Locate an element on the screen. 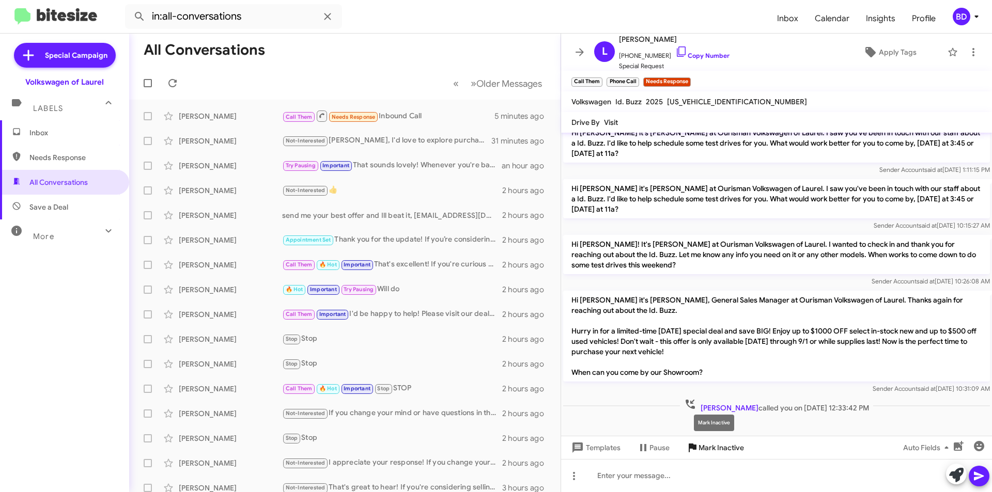  span: Auto Fields is located at coordinates (928, 448).